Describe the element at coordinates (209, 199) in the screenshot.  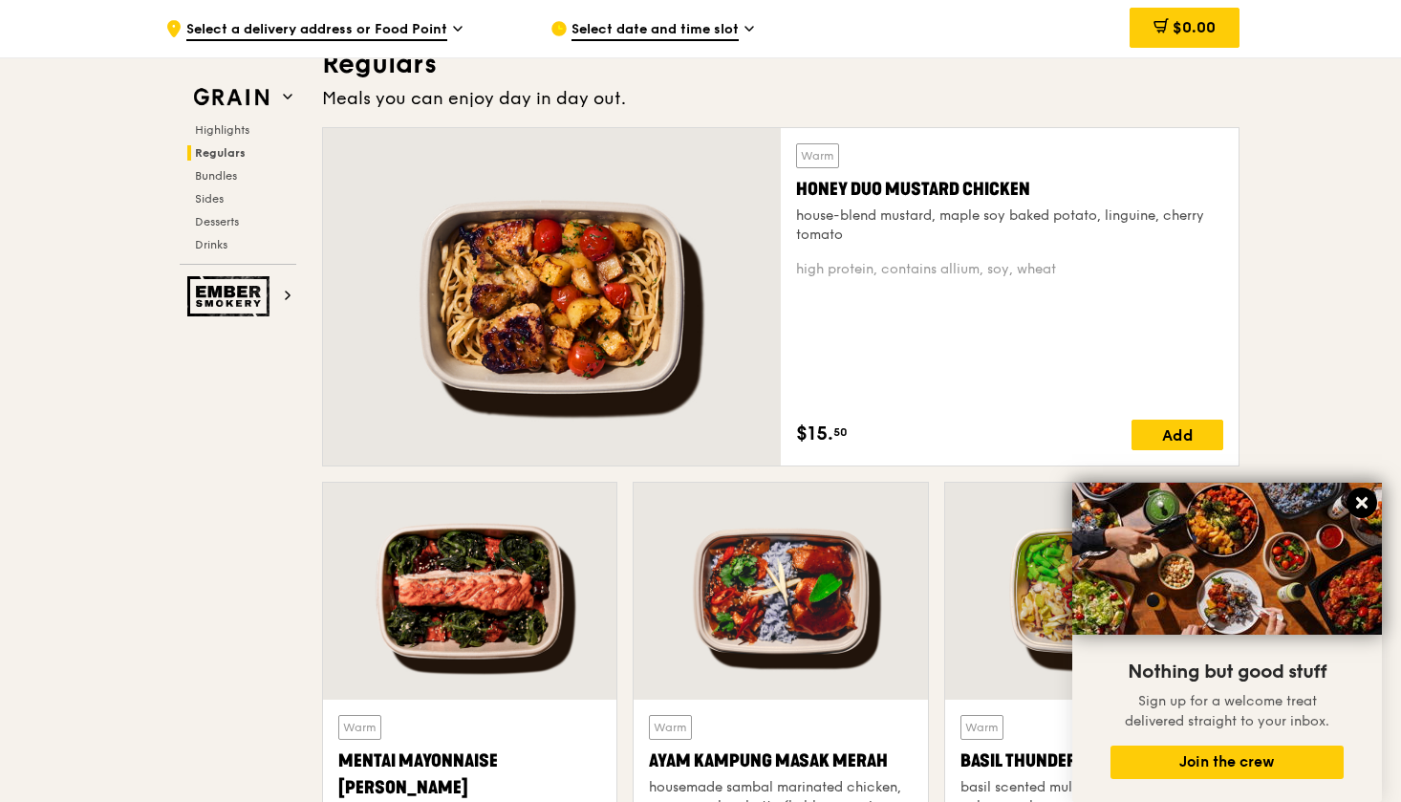
I see `span: Sides` at that location.